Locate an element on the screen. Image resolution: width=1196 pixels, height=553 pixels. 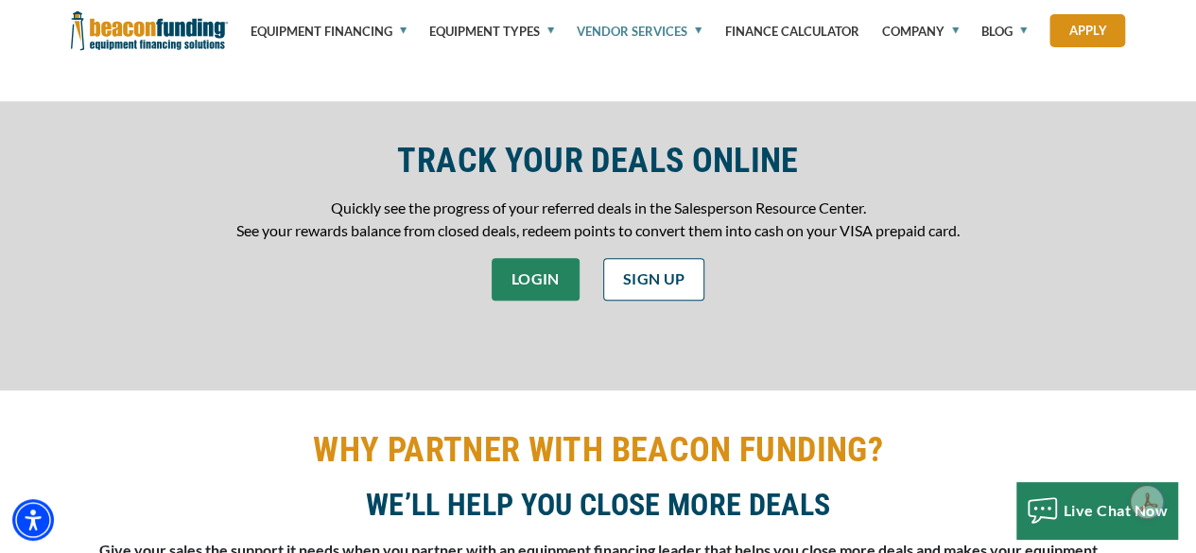
button: Live Chat Now is located at coordinates (1097, 511).